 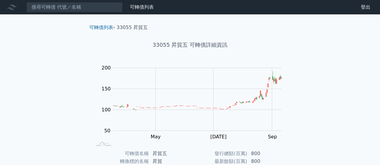 What do you see at coordinates (268, 154) in the screenshot?
I see `td: 800` at bounding box center [268, 154].